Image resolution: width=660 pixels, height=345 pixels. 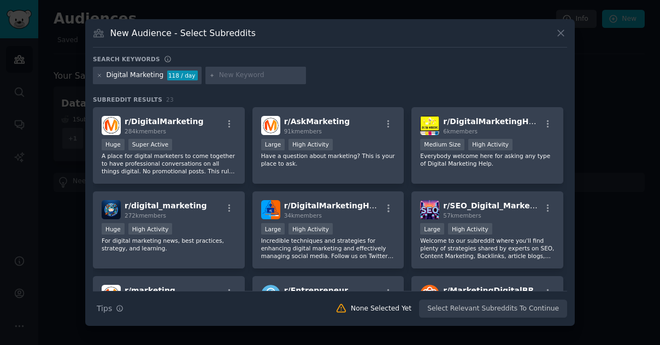 I want to click on div: Medium Size, so click(x=442, y=144).